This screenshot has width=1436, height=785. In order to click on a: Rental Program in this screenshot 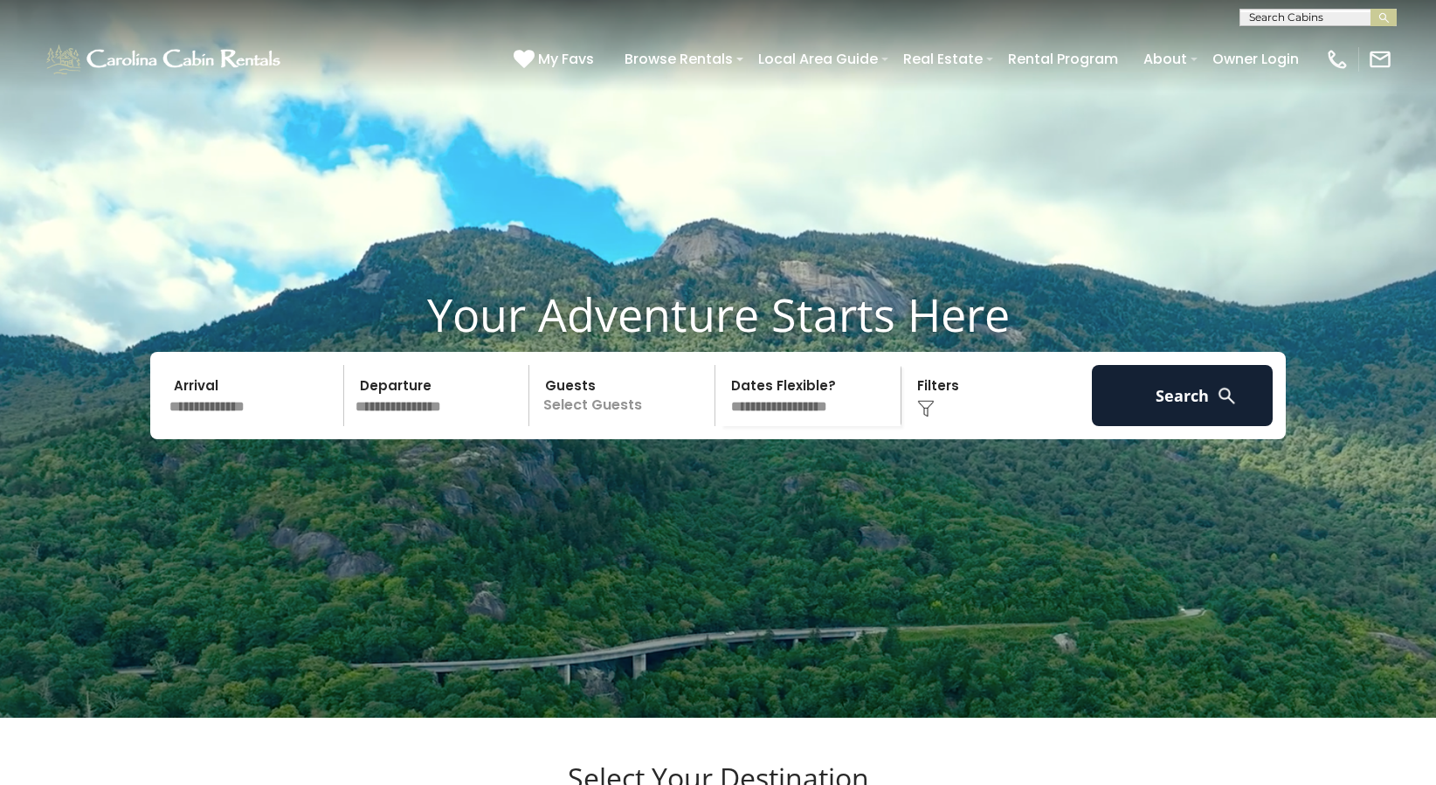, I will do `click(1063, 59)`.